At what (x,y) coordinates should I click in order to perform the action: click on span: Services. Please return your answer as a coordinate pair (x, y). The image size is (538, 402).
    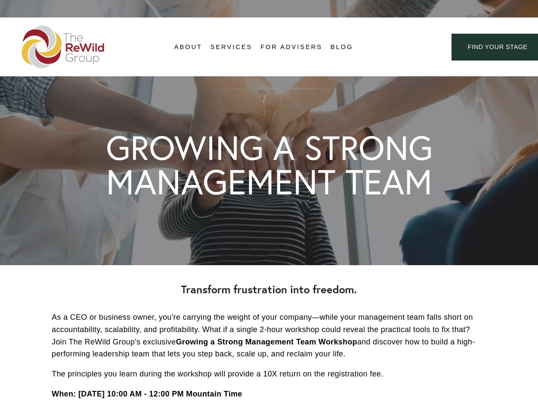
    Looking at the image, I should click on (231, 47).